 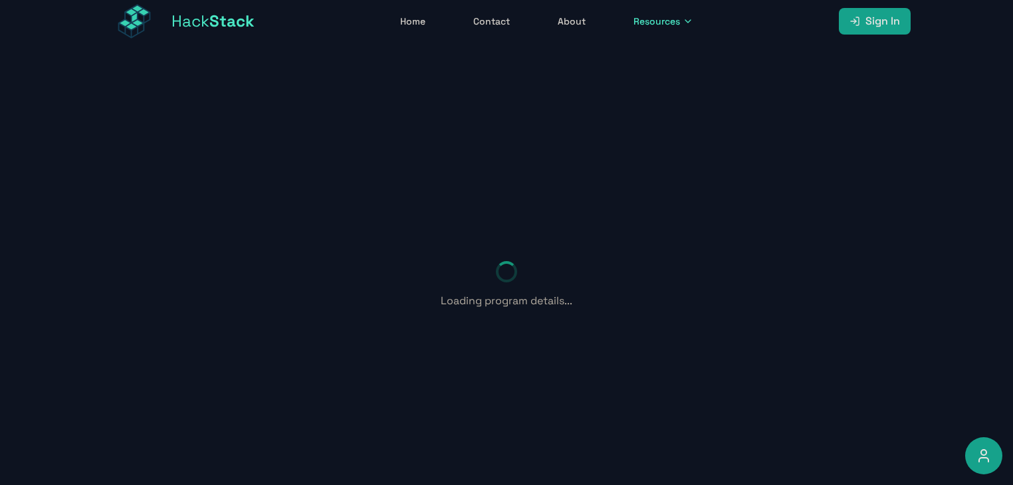 What do you see at coordinates (883, 21) in the screenshot?
I see `span: Sign In` at bounding box center [883, 21].